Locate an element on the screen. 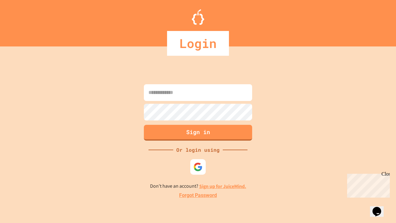 The image size is (396, 223). button: Sign in is located at coordinates (198, 132).